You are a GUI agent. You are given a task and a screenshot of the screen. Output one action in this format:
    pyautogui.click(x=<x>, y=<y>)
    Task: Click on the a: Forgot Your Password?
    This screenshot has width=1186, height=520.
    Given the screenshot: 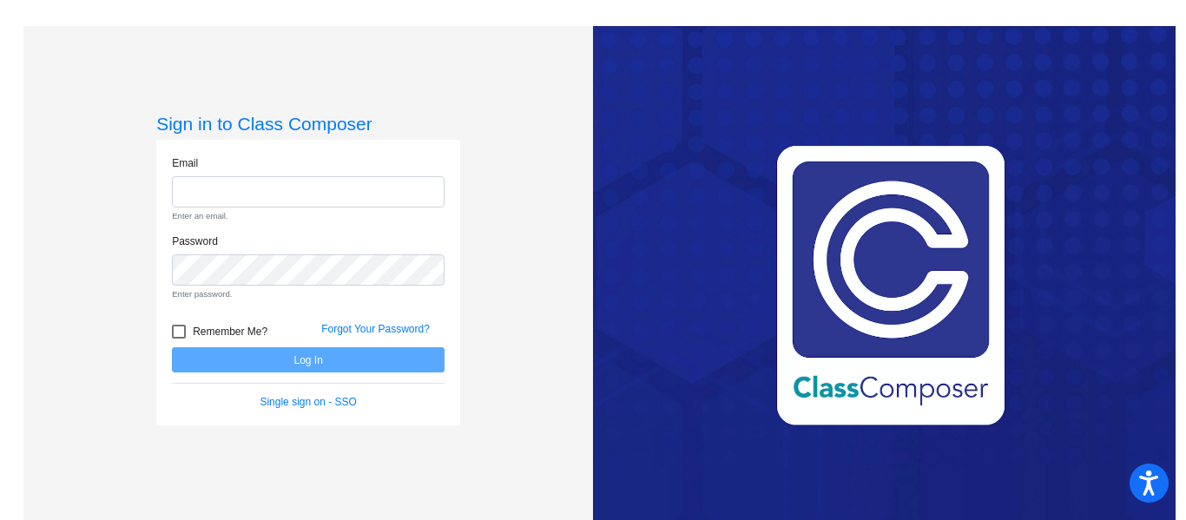 What is the action you would take?
    pyautogui.click(x=375, y=329)
    